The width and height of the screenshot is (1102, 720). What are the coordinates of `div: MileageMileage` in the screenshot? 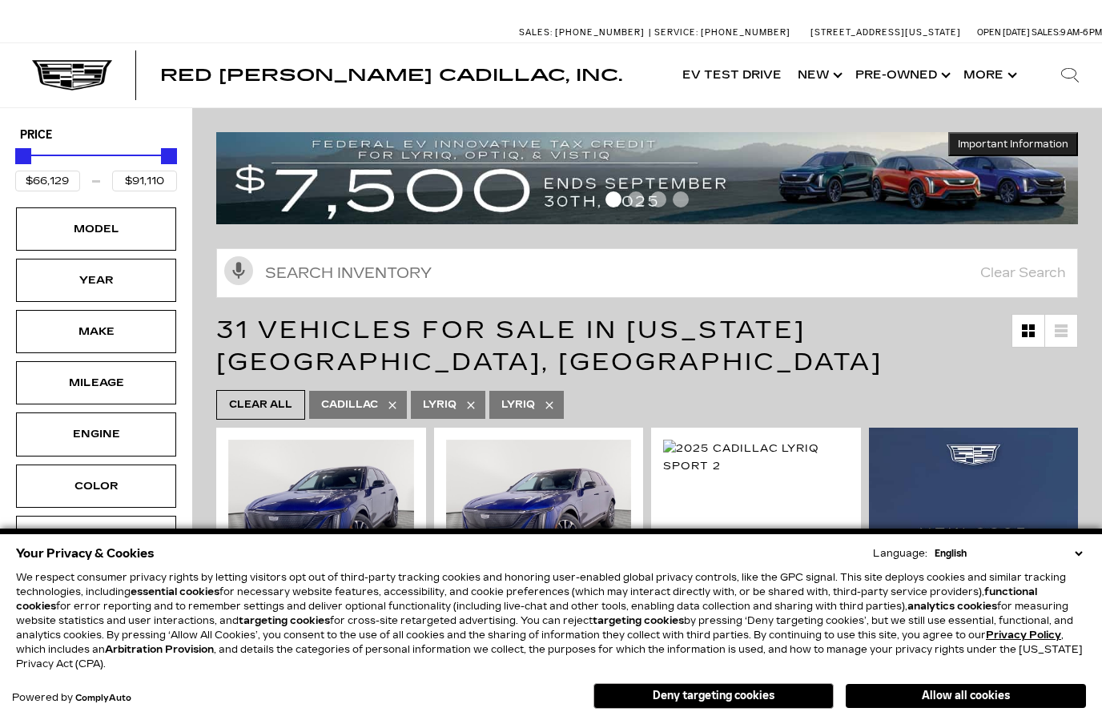 It's located at (96, 383).